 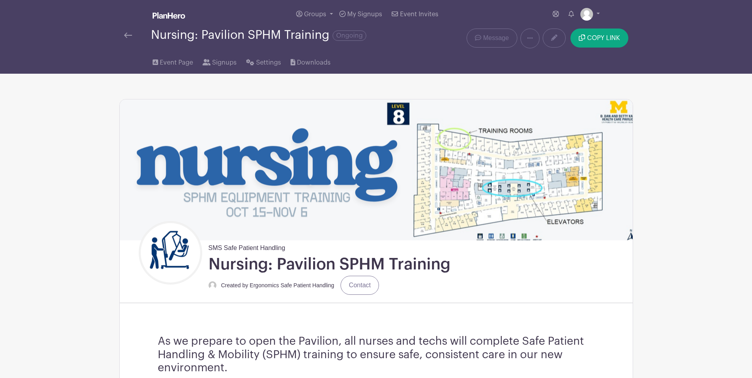 I want to click on h3: As we prepare to open the Pavilion, all nurses and techs will complete Safe Patient Handling & Mo..., so click(x=376, y=355).